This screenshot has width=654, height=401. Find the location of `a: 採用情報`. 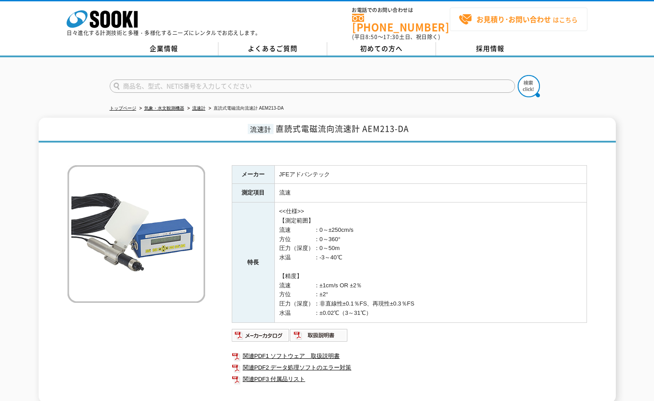

a: 採用情報 is located at coordinates (490, 49).